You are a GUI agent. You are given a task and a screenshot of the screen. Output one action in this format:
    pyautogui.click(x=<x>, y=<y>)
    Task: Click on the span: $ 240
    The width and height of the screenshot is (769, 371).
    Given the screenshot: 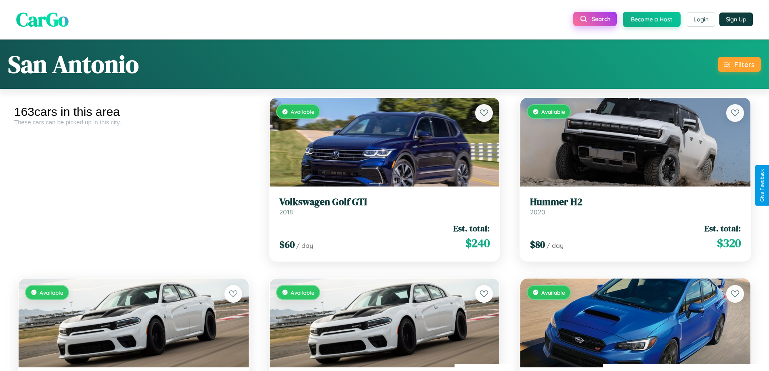 What is the action you would take?
    pyautogui.click(x=477, y=243)
    